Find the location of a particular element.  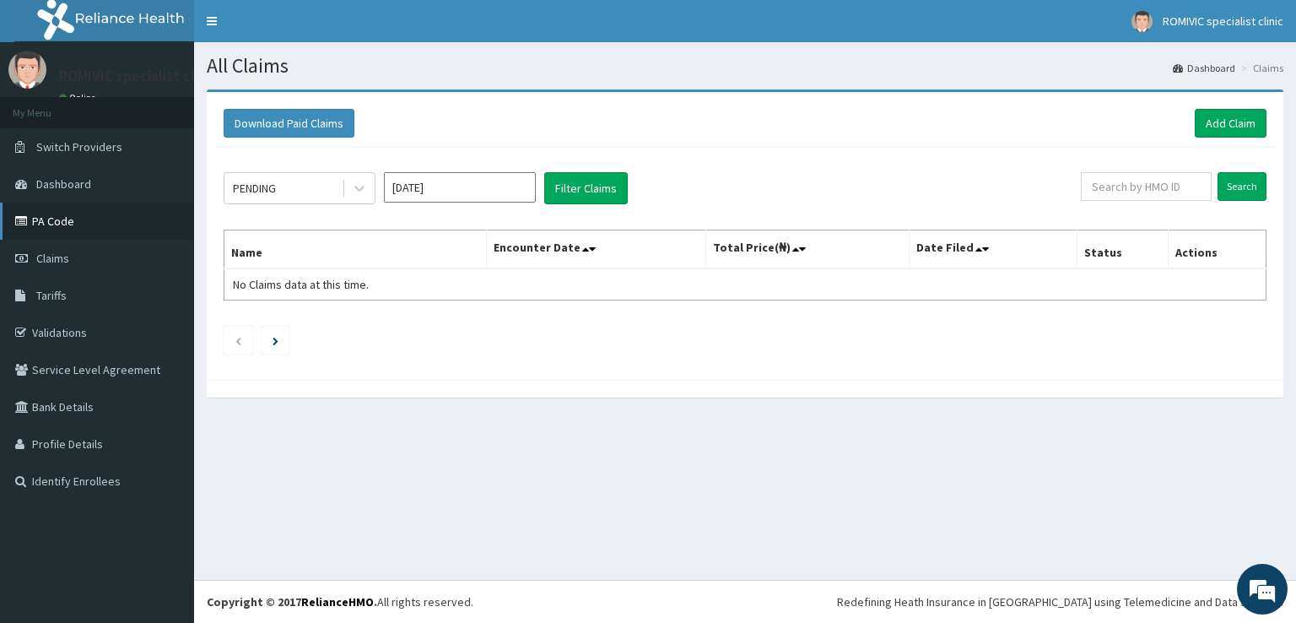

span: Switch Providers is located at coordinates (79, 147).